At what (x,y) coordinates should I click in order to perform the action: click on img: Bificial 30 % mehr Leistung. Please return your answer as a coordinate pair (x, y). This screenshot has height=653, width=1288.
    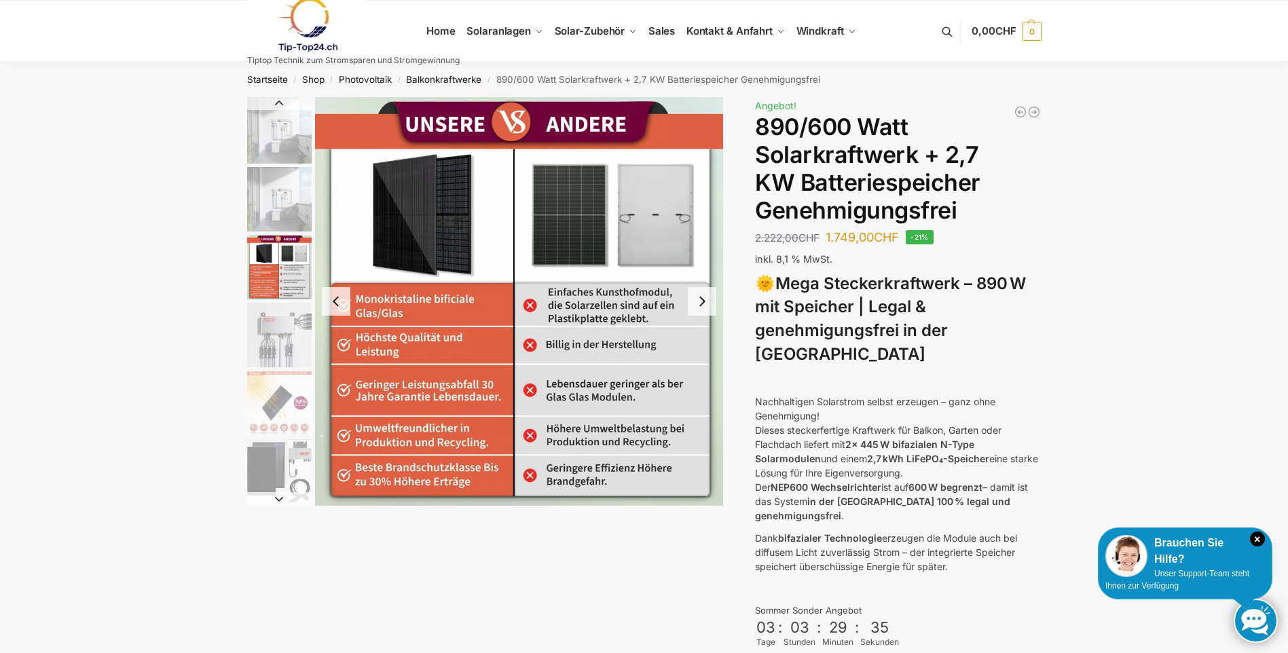
    Looking at the image, I should click on (279, 402).